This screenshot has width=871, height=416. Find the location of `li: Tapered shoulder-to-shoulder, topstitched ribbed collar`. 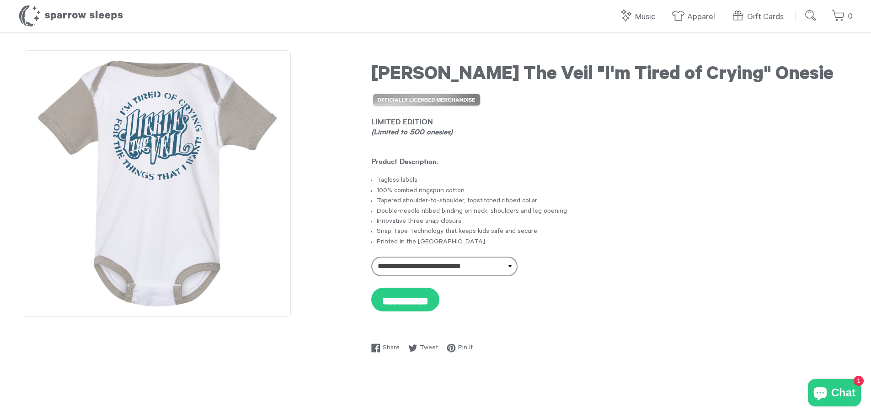

li: Tapered shoulder-to-shoulder, topstitched ribbed collar is located at coordinates (612, 202).